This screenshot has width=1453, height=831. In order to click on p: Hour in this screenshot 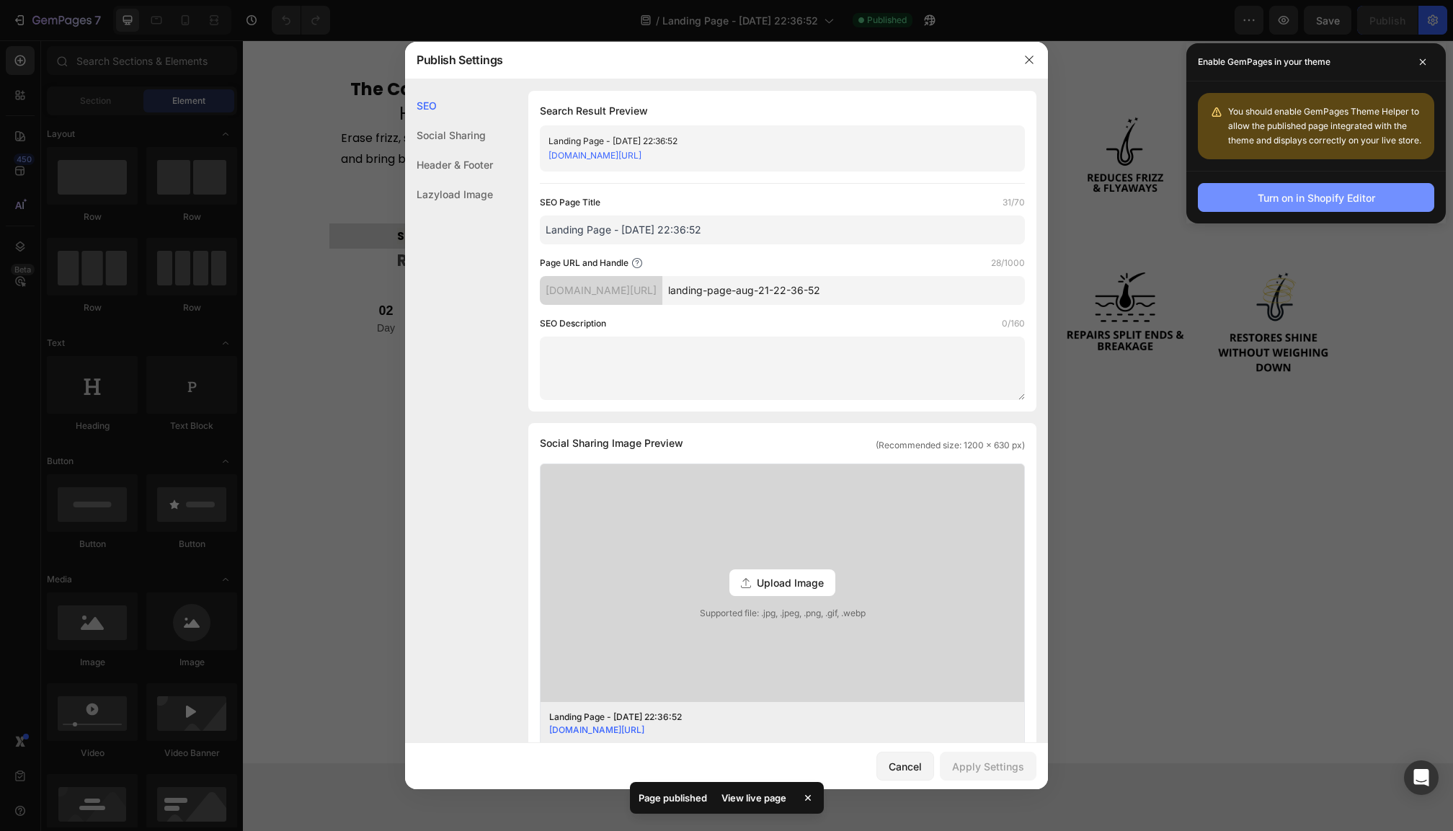, I will do `click(209, 287)`.